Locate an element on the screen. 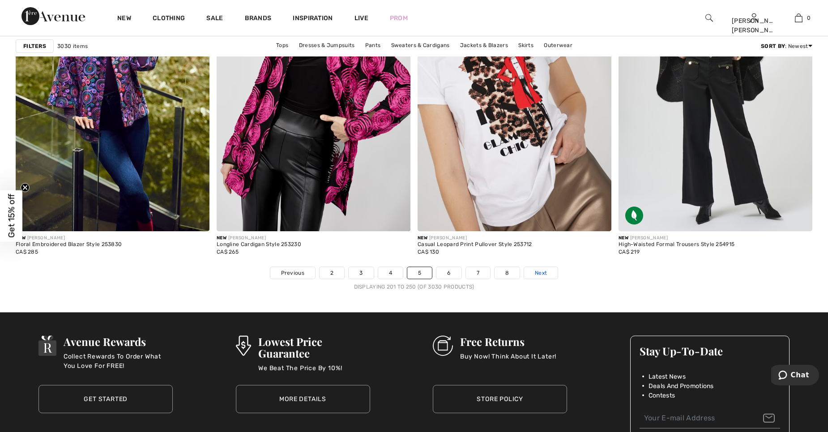 Image resolution: width=828 pixels, height=432 pixels. a: Live is located at coordinates (361, 18).